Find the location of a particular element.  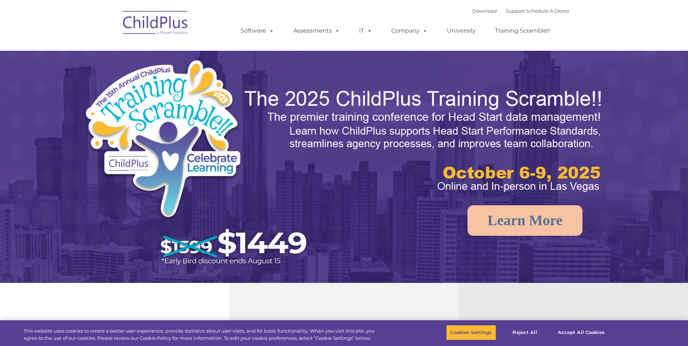

button: Accept All Cookies is located at coordinates (581, 333).